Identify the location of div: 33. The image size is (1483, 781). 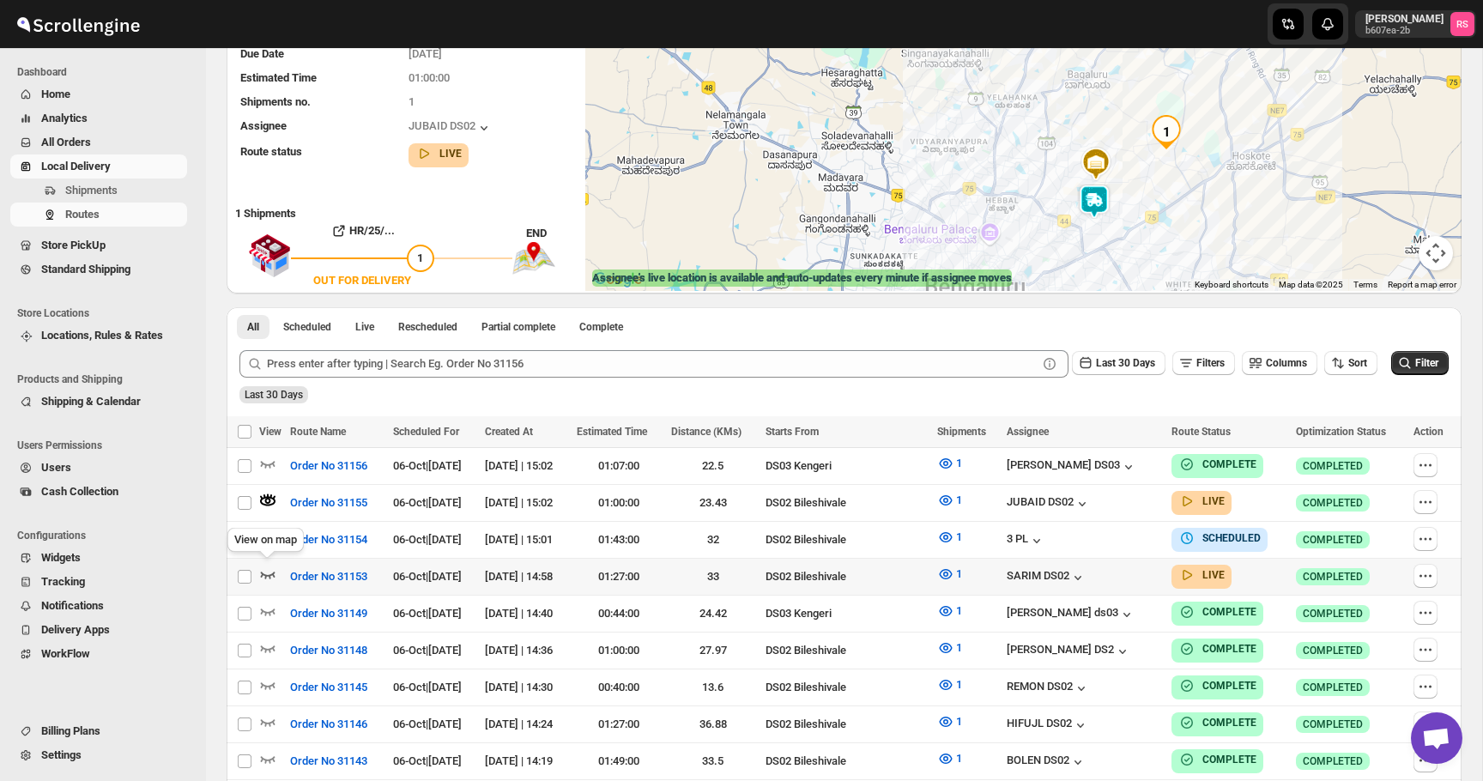
(713, 577).